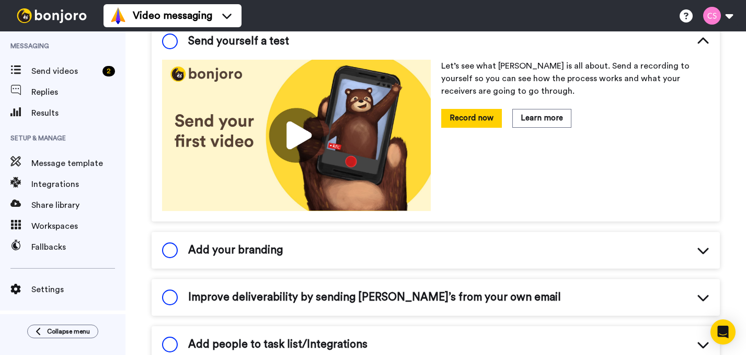 The image size is (746, 355). I want to click on button: Learn more, so click(542, 118).